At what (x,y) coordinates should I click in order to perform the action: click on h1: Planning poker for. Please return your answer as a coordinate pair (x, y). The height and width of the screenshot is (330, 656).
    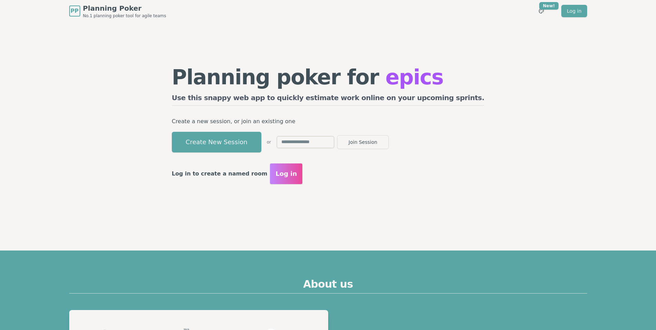
    Looking at the image, I should click on (328, 77).